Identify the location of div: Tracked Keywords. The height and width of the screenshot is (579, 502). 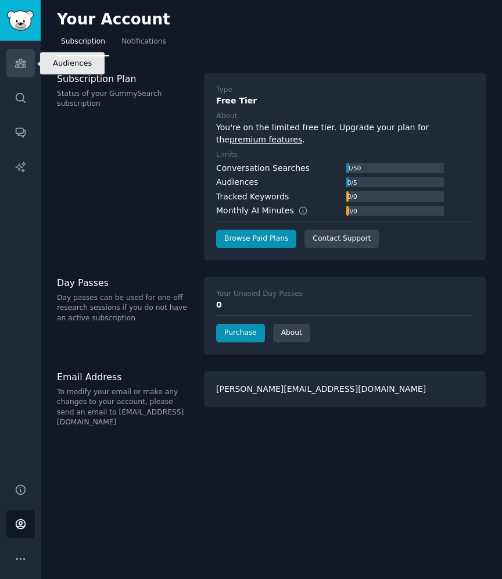
(252, 196).